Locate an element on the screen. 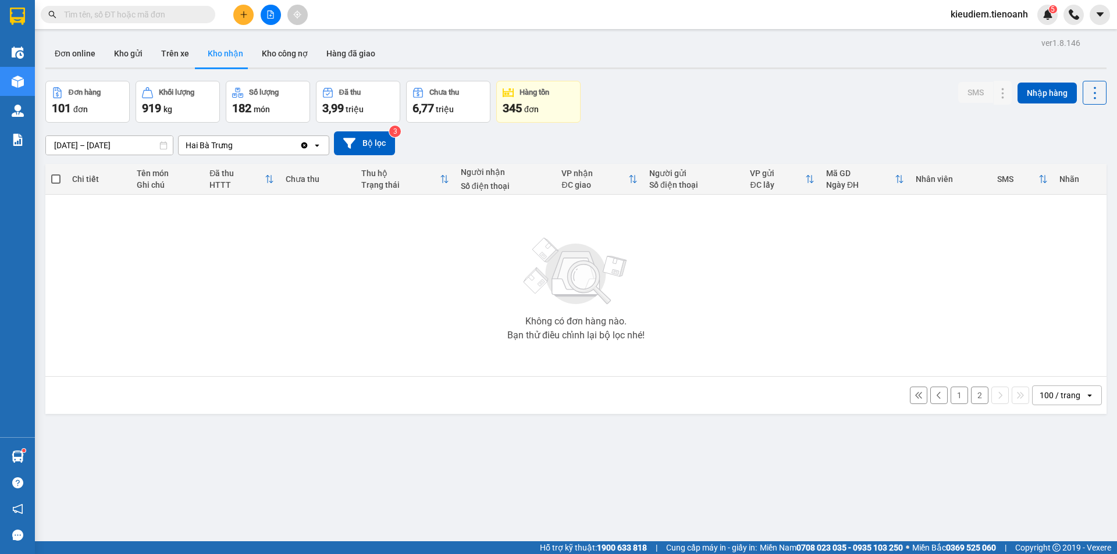  button: Nhập hàng is located at coordinates (1047, 93).